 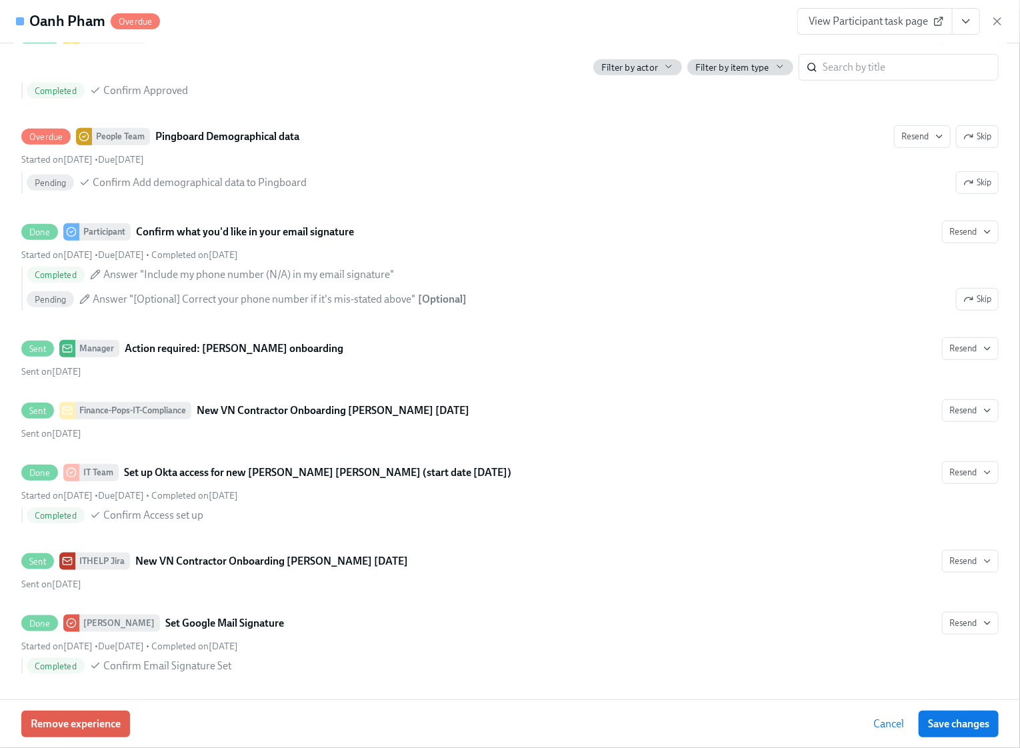 I want to click on span: View Participant task page, so click(x=875, y=21).